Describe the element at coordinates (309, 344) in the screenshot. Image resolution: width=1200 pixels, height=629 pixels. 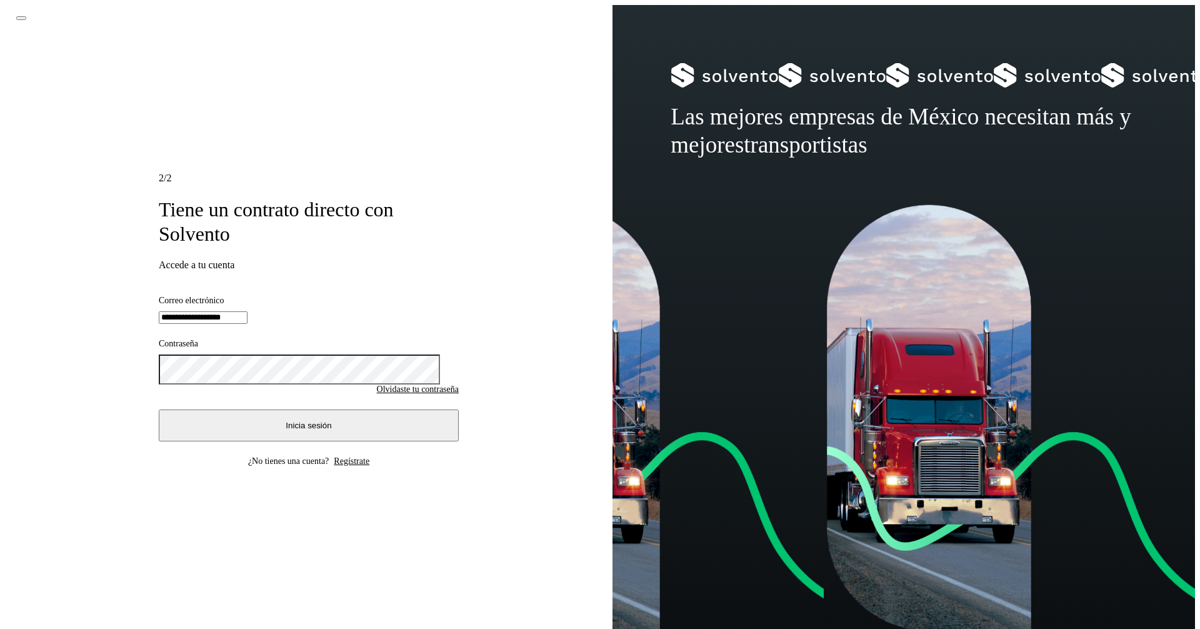
I see `label: Contraseña` at that location.